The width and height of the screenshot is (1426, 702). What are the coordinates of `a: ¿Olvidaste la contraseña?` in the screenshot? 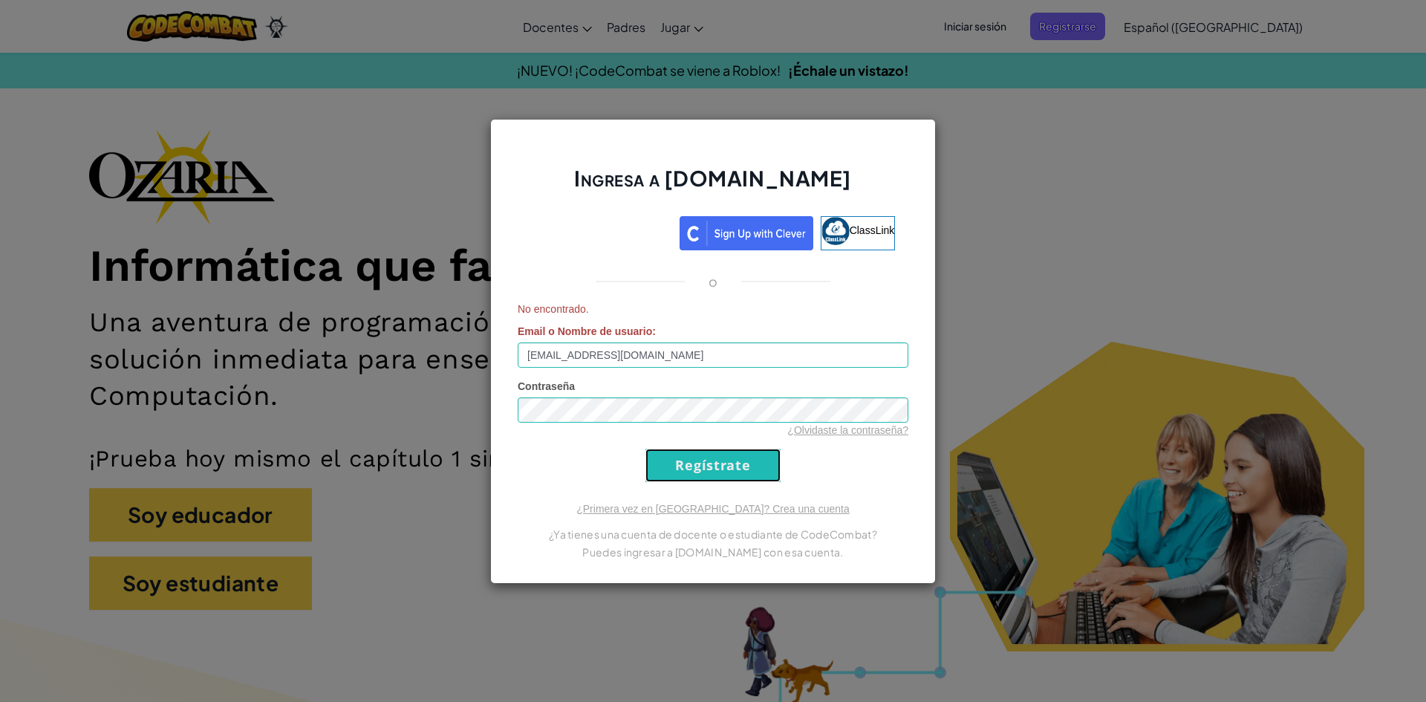 It's located at (847, 430).